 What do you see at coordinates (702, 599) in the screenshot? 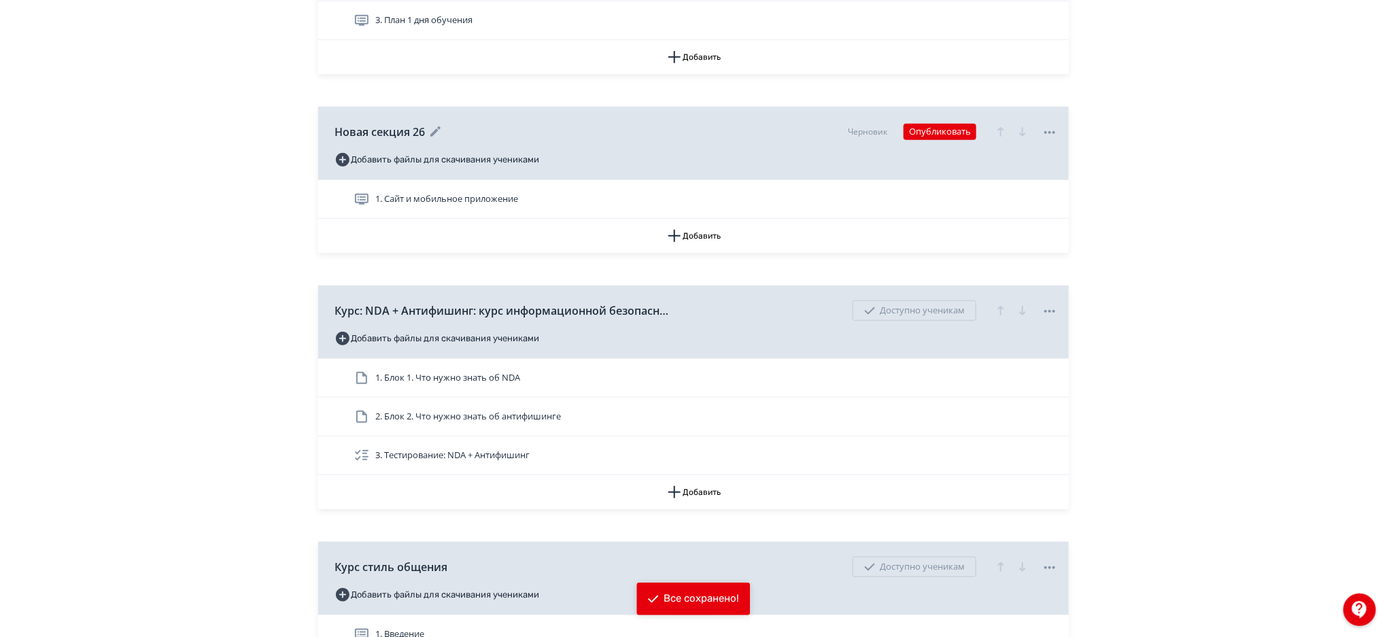
I see `div: Все сохранено!` at bounding box center [702, 599].